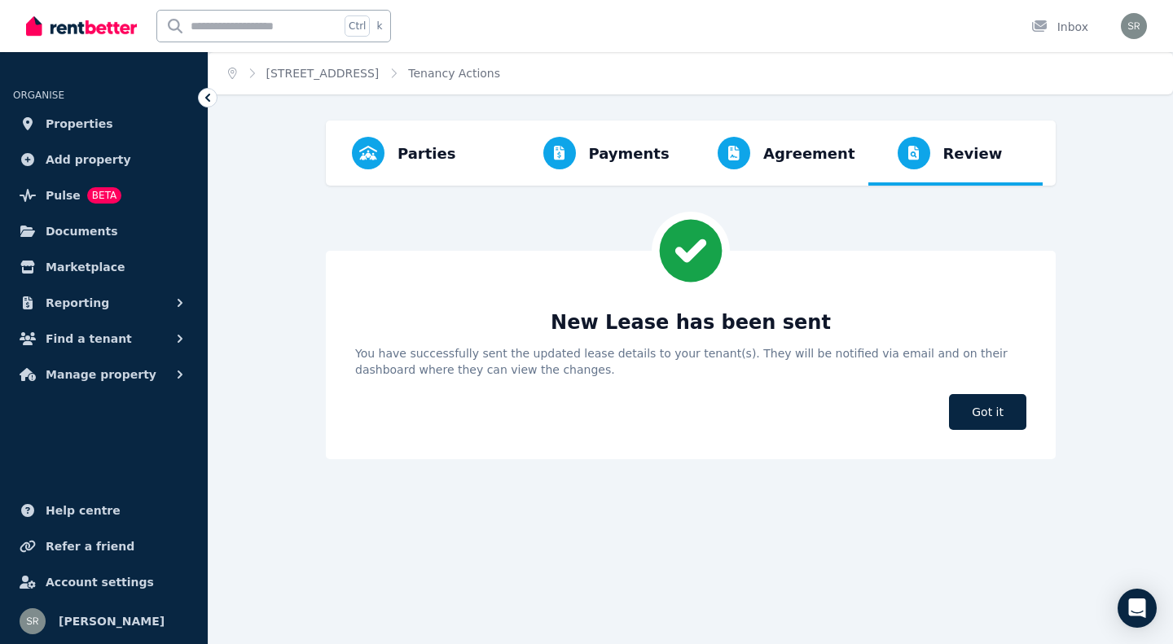 Image resolution: width=1173 pixels, height=644 pixels. I want to click on span: Reporting, so click(77, 303).